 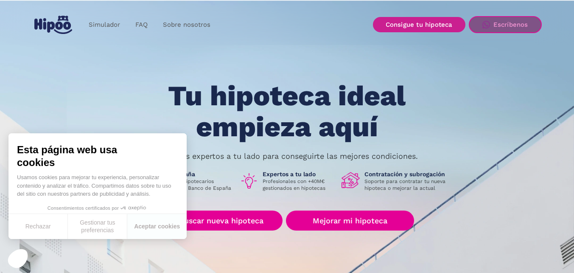 What do you see at coordinates (189, 174) in the screenshot?
I see `h1: Banco de España` at bounding box center [189, 174].